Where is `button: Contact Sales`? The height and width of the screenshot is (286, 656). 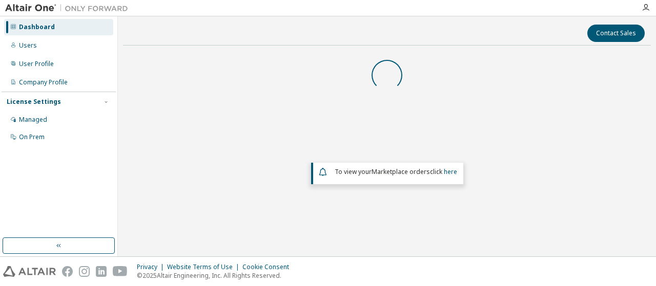 button: Contact Sales is located at coordinates (616, 33).